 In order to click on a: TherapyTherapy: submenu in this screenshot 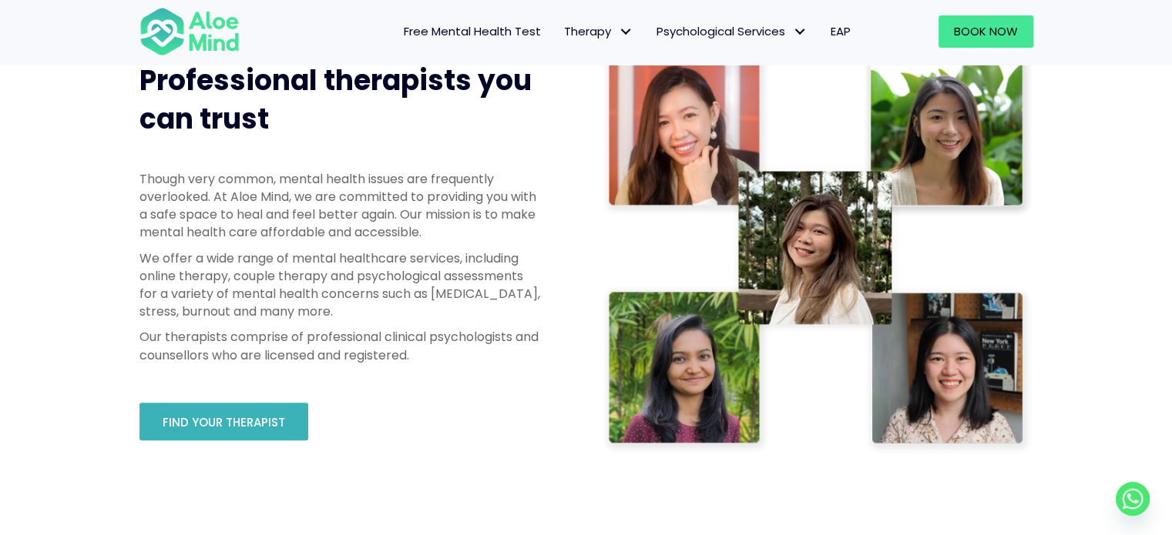, I will do `click(599, 32)`.